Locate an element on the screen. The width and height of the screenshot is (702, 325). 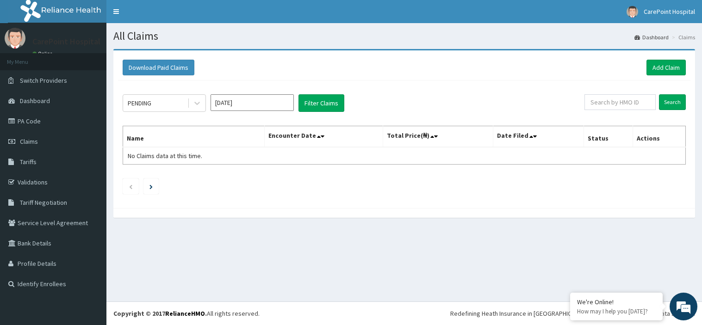
th: Encounter Date is located at coordinates (324, 137).